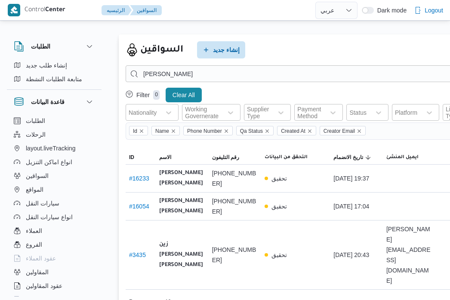 This screenshot has height=300, width=450. I want to click on span: المواقع, so click(34, 190).